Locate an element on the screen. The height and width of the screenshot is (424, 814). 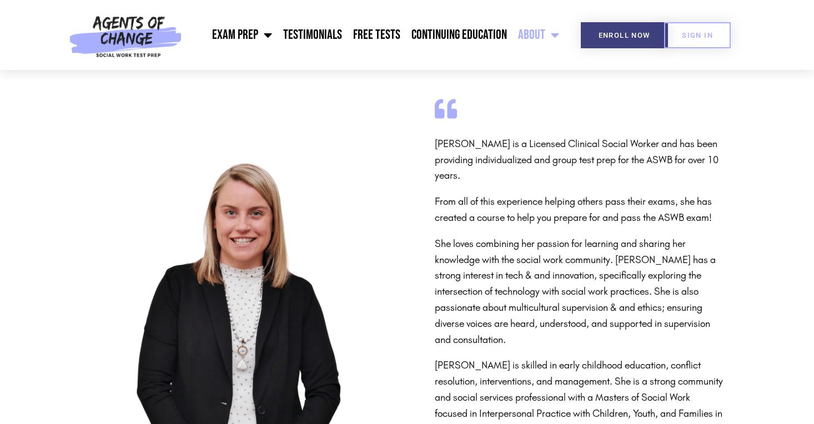
a: Testimonials is located at coordinates (313, 35).